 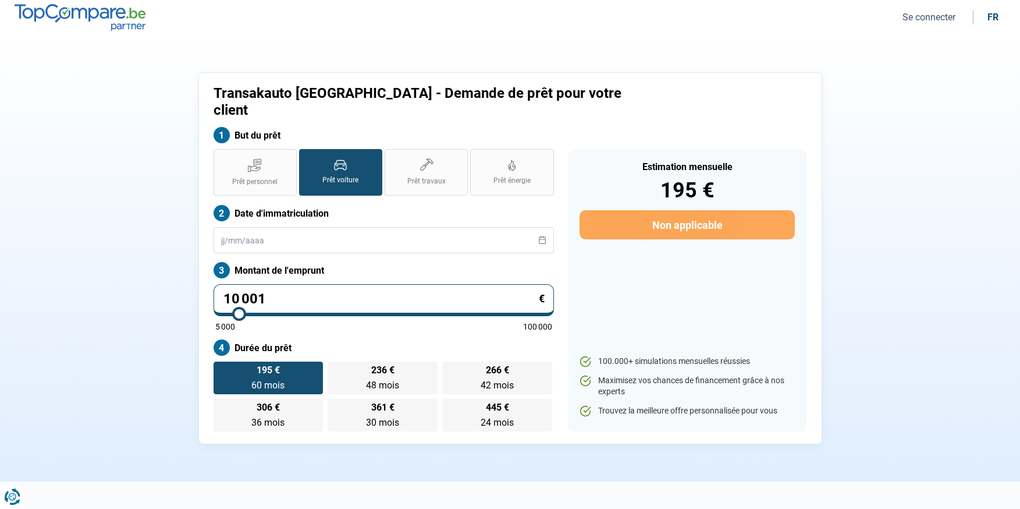 What do you see at coordinates (929, 17) in the screenshot?
I see `button: Se connecter` at bounding box center [929, 17].